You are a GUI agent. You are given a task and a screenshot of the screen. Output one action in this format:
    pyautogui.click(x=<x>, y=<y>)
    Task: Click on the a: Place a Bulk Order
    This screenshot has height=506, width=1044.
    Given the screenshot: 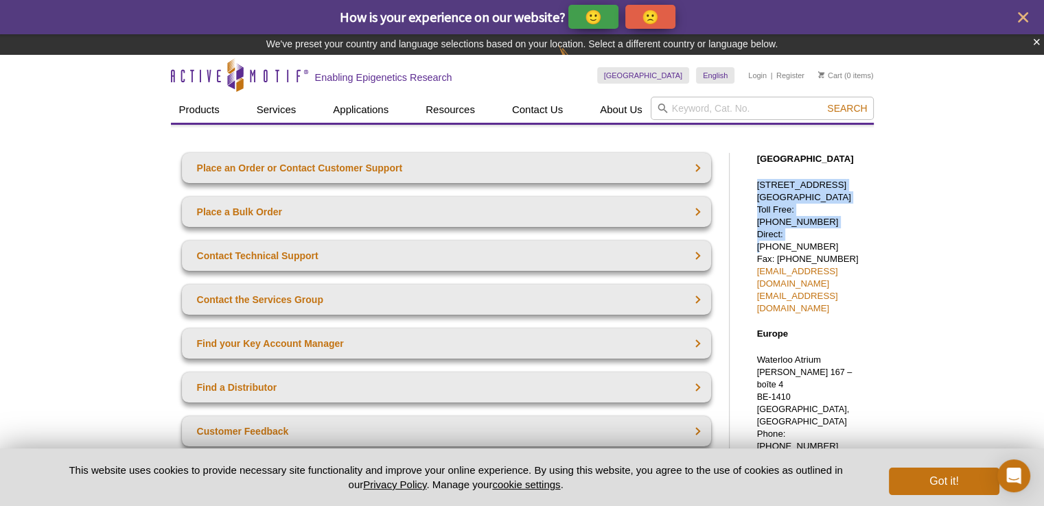 What is the action you would take?
    pyautogui.click(x=446, y=212)
    